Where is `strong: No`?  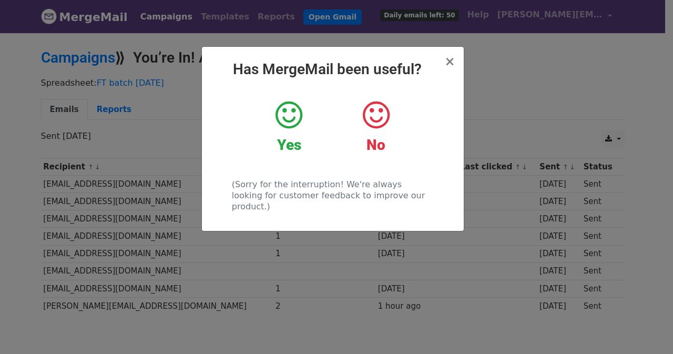
strong: No is located at coordinates (376, 145).